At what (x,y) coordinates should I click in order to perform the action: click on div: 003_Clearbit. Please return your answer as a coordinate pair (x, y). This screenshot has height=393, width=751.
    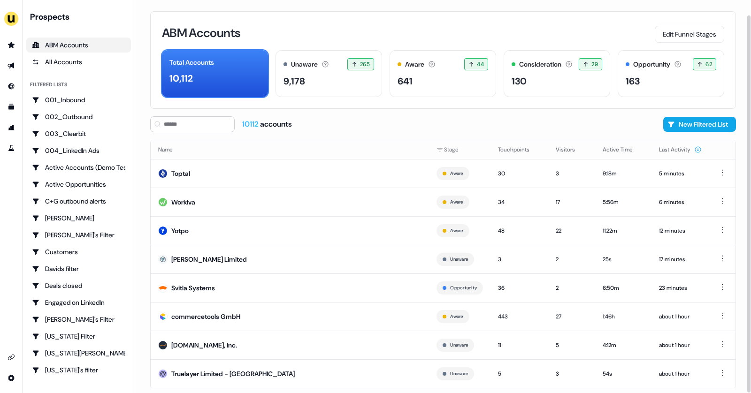
    Looking at the image, I should click on (78, 134).